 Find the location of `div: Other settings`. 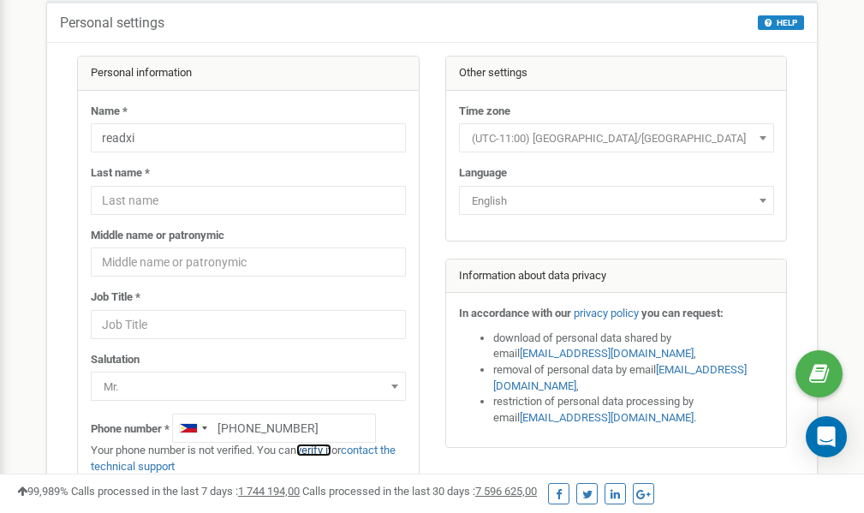

div: Other settings is located at coordinates (617, 74).